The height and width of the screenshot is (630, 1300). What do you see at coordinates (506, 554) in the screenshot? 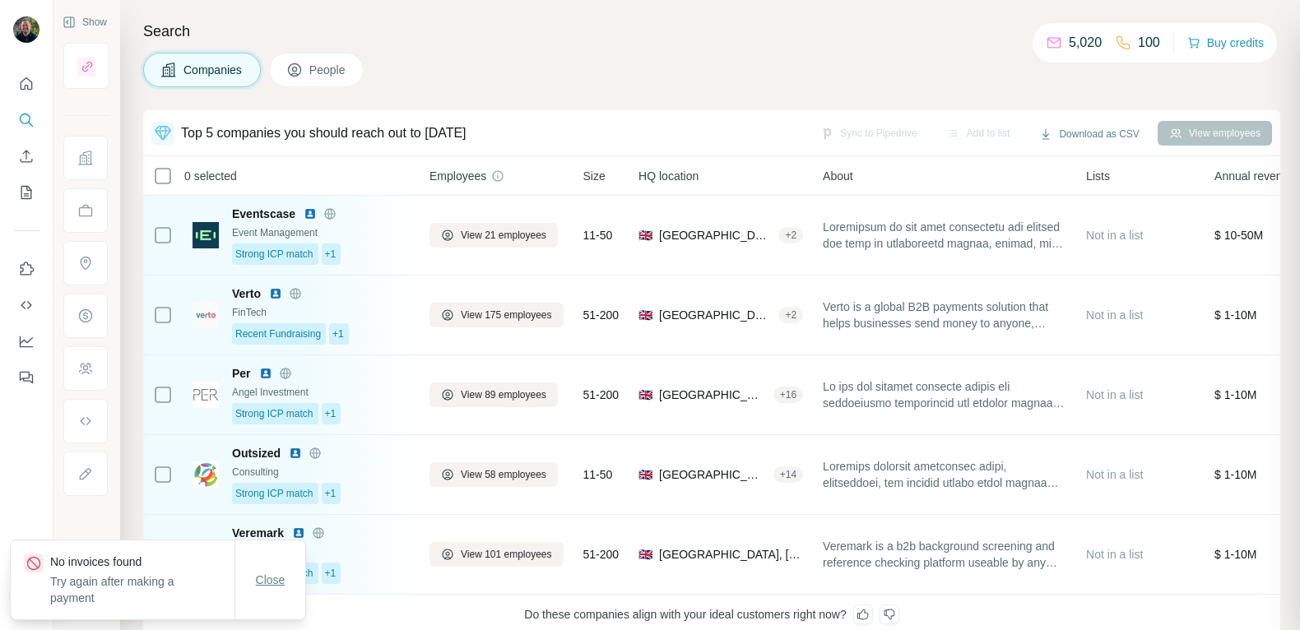
I see `span: View 101 employees` at bounding box center [506, 554].